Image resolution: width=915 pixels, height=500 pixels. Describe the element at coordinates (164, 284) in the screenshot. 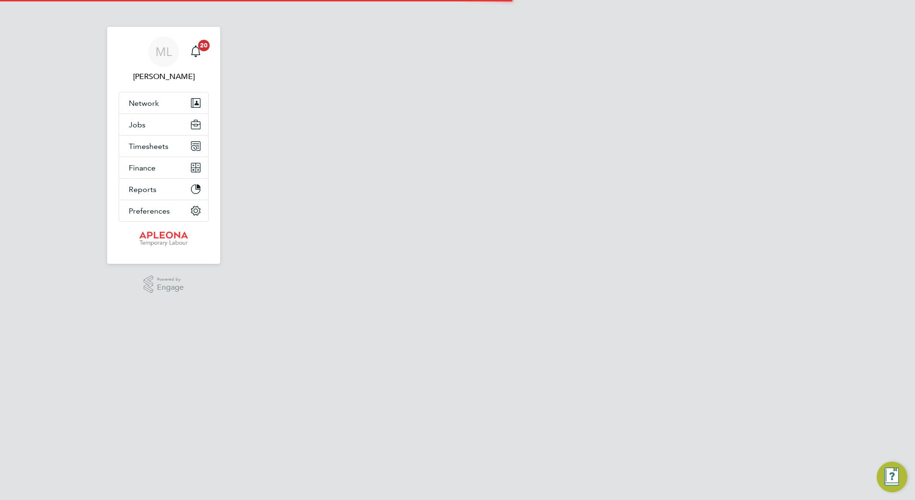

I see `a: Powered byEngage` at that location.